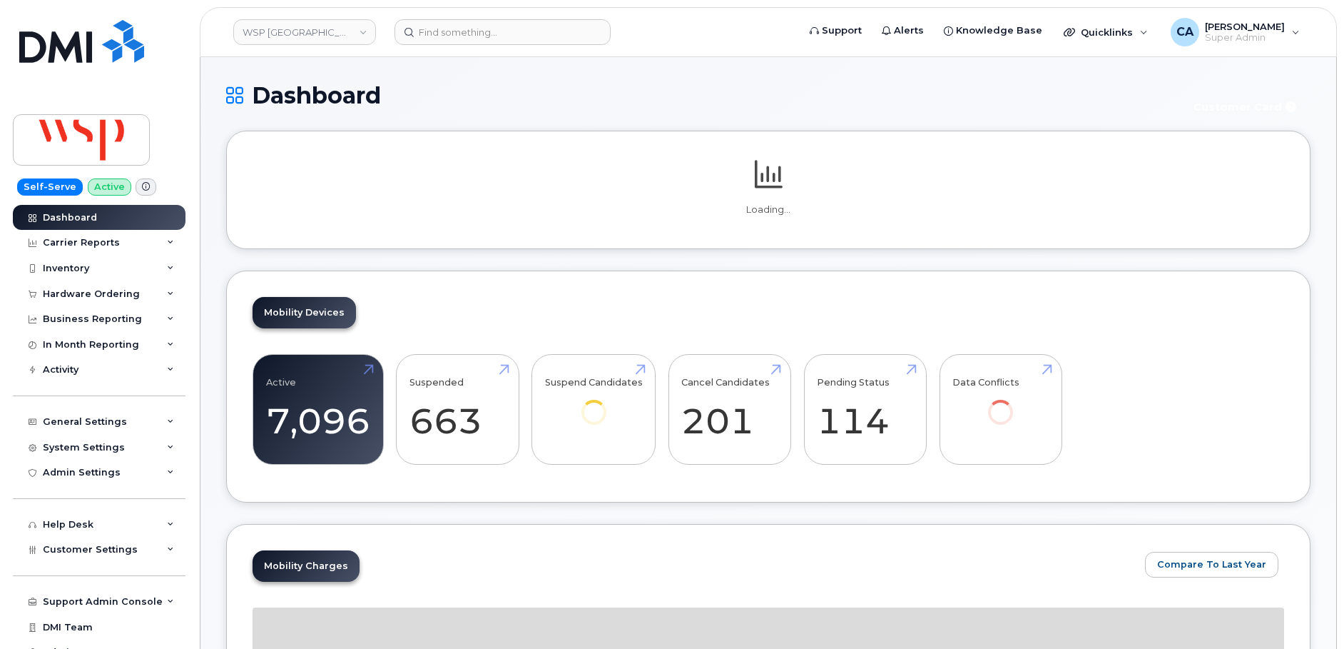 The image size is (1344, 649). What do you see at coordinates (1246, 106) in the screenshot?
I see `button: Customer Card` at bounding box center [1246, 106].